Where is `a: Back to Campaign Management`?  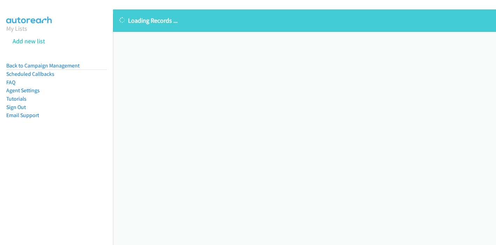 a: Back to Campaign Management is located at coordinates (43, 65).